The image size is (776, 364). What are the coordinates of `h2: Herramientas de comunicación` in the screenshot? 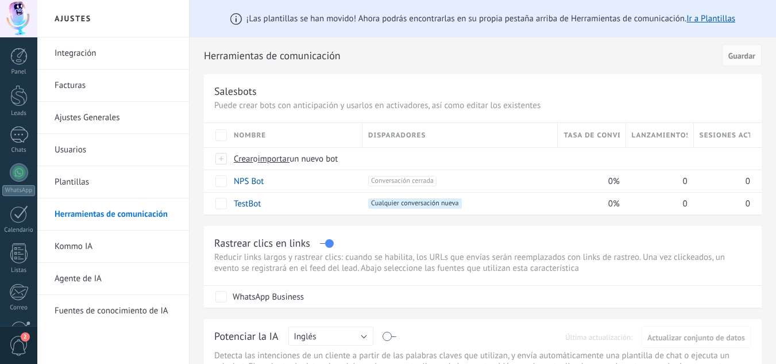 It's located at (461, 56).